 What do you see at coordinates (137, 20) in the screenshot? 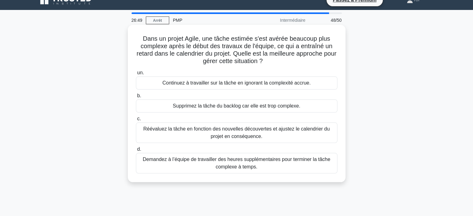
I see `font: 26:49` at bounding box center [137, 20].